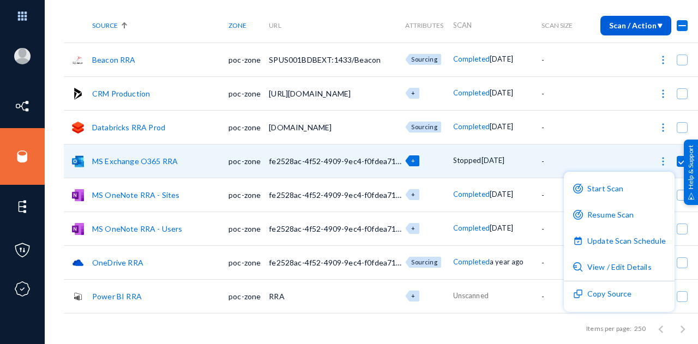 Image resolution: width=698 pixels, height=344 pixels. Describe the element at coordinates (619, 295) in the screenshot. I see `button: Copy Source` at that location.